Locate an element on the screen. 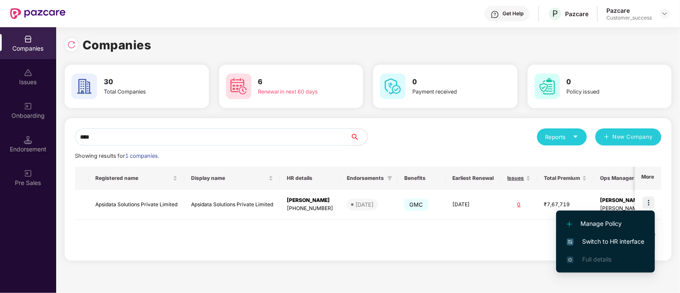 The image size is (680, 293). span: Total Premium is located at coordinates (563, 178).